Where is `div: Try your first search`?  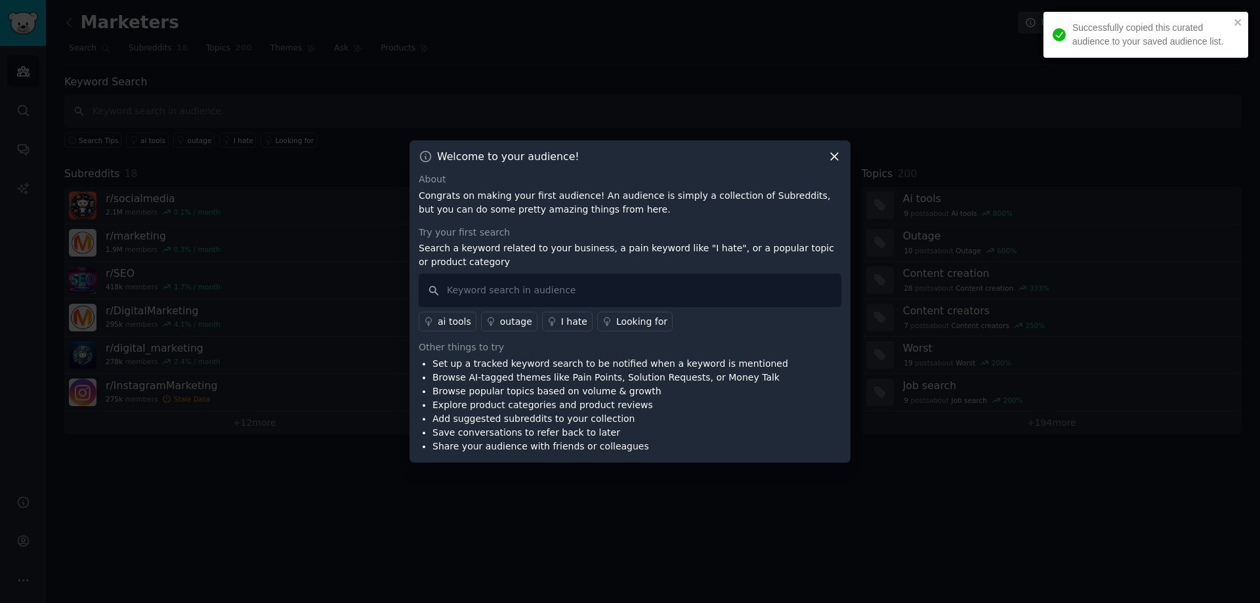 div: Try your first search is located at coordinates (630, 232).